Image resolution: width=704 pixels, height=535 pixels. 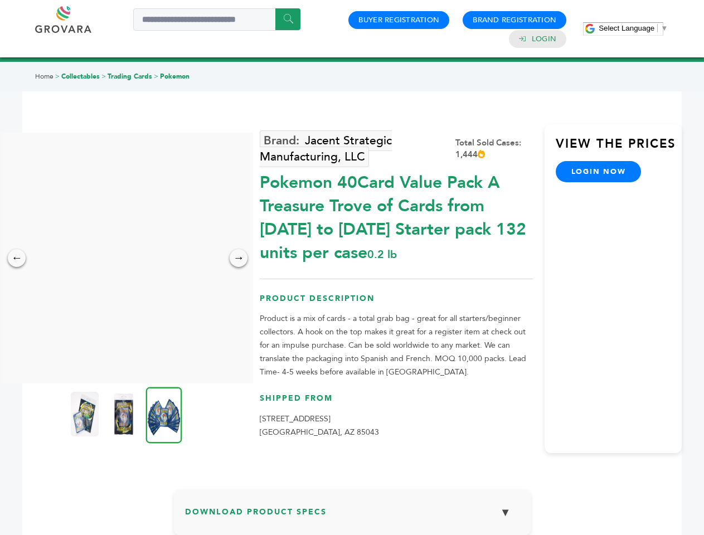 I want to click on a: login now, so click(x=599, y=172).